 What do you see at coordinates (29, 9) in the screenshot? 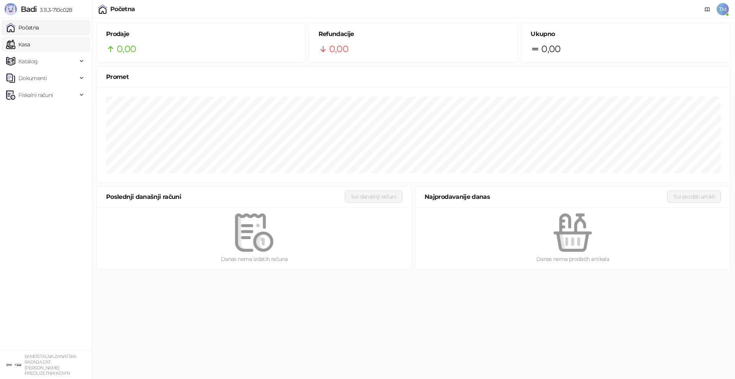
I see `span: Badi` at bounding box center [29, 9].